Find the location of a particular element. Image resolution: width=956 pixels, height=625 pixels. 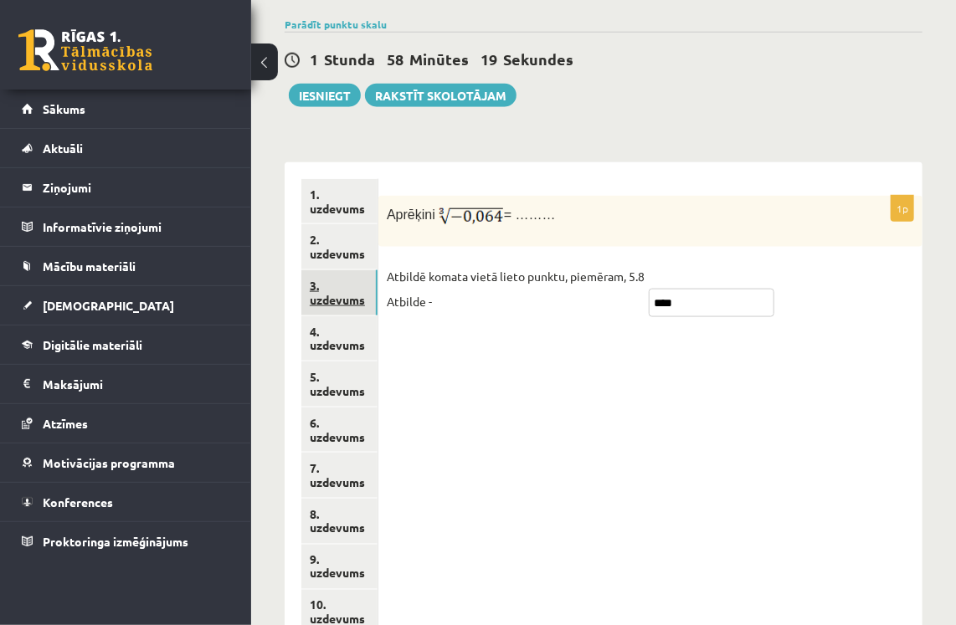

a: Digitālie materiāli is located at coordinates (126, 345).